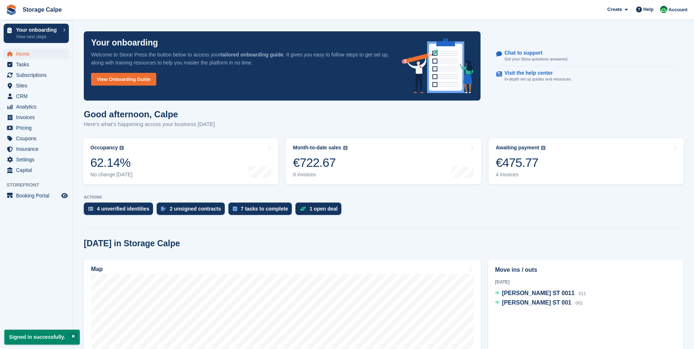  What do you see at coordinates (195, 209) in the screenshot?
I see `div: 2 unsigned contracts` at bounding box center [195, 209].